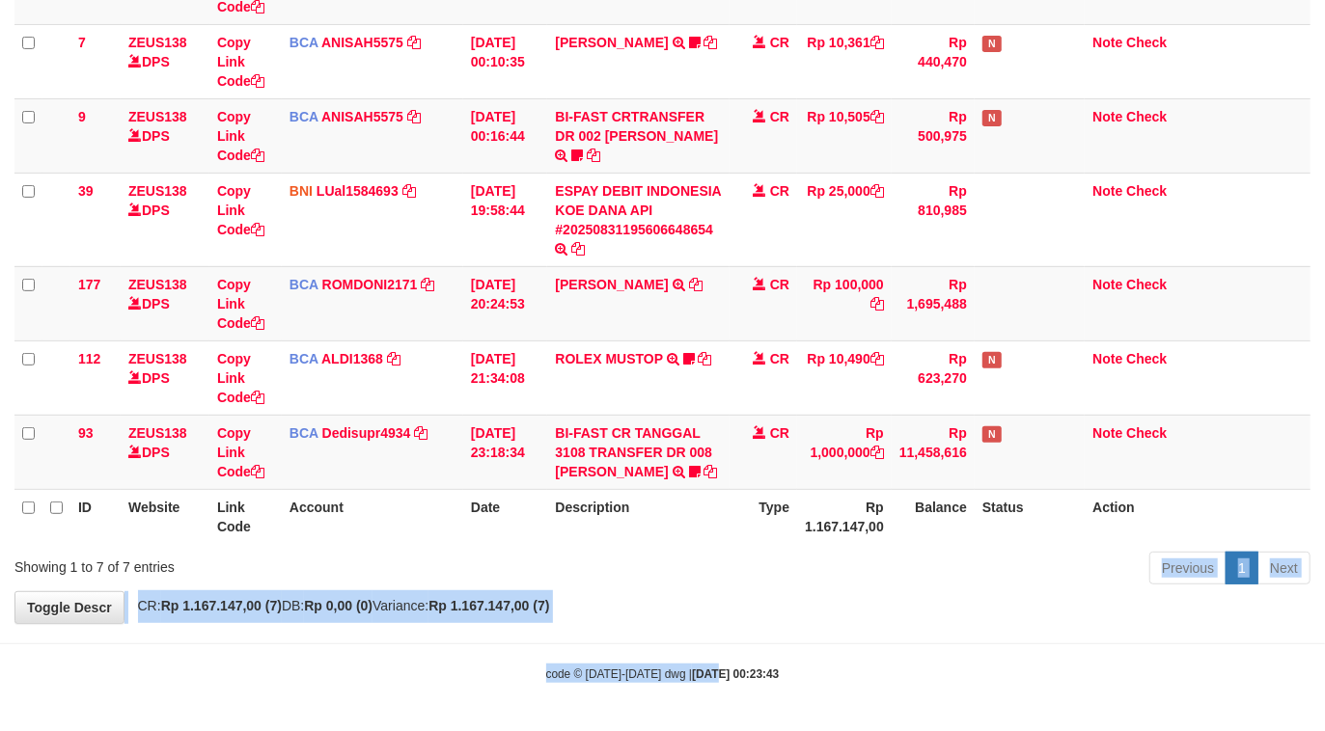  What do you see at coordinates (844, 135) in the screenshot?
I see `td: Rp 10,505` at bounding box center [844, 135].